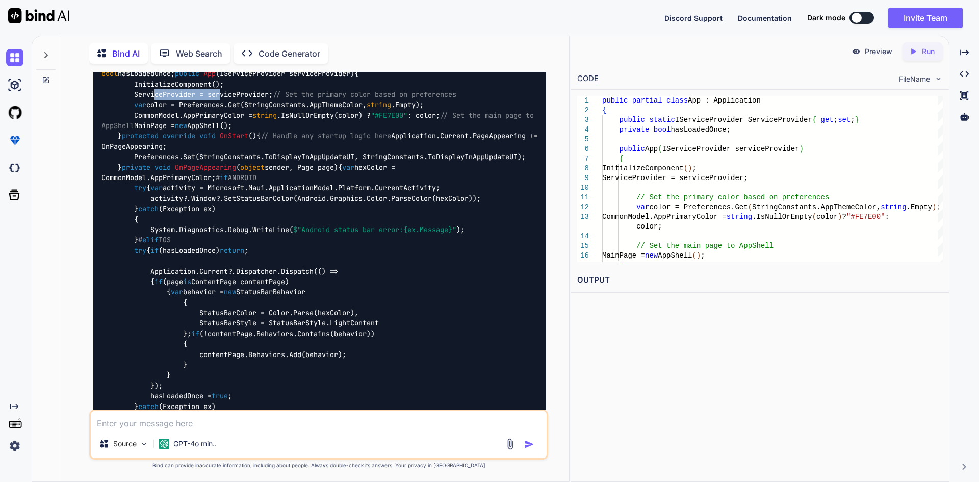 The height and width of the screenshot is (482, 979). I want to click on img: darkCloudIdeIcon, so click(15, 168).